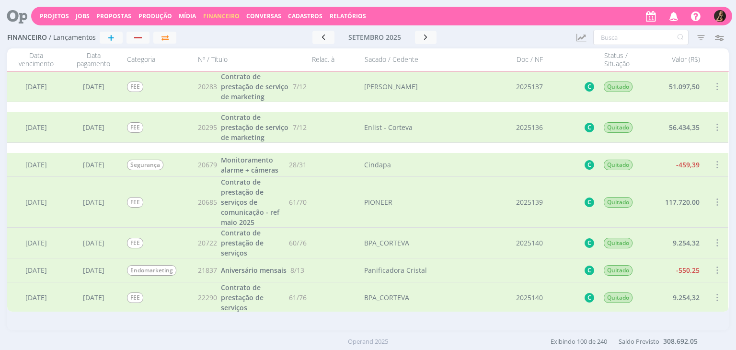 The width and height of the screenshot is (736, 350). What do you see at coordinates (155, 16) in the screenshot?
I see `a: Produção` at bounding box center [155, 16].